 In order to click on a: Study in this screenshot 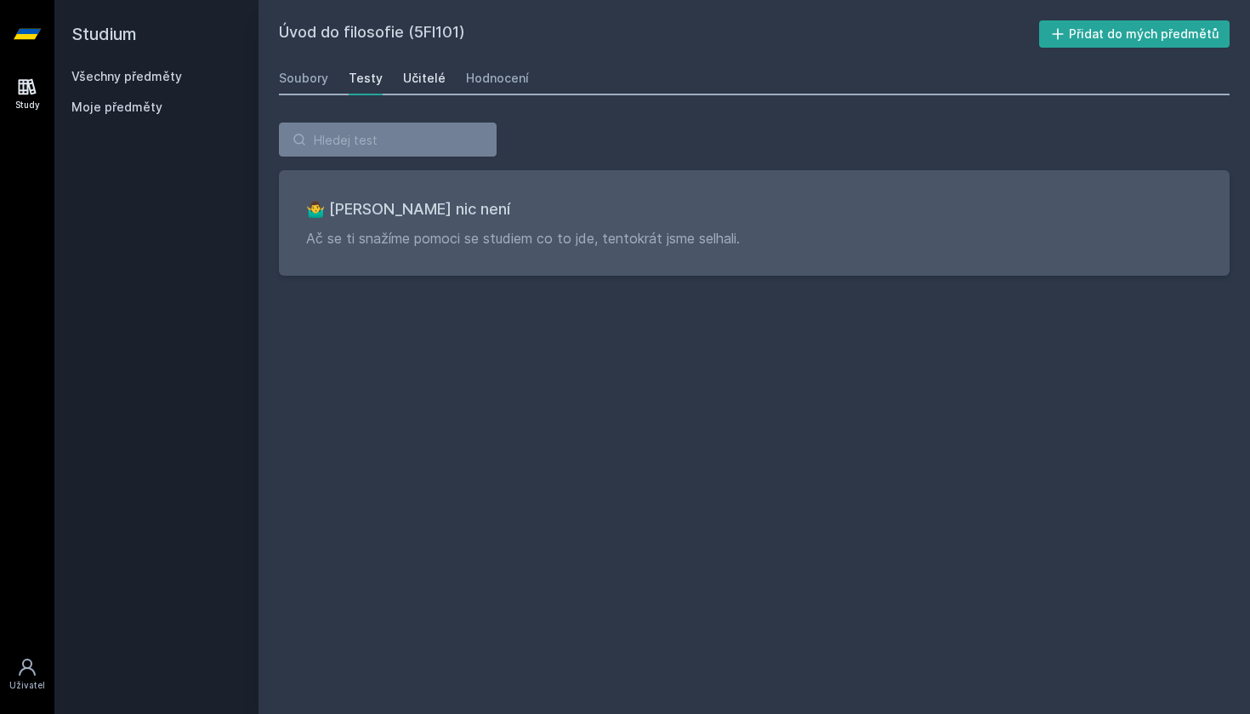, I will do `click(27, 94)`.